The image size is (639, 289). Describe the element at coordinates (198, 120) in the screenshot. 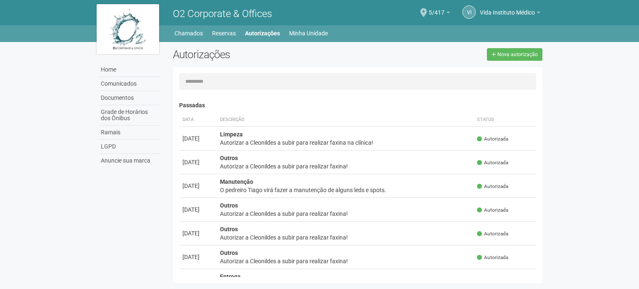

I see `th: Data` at that location.